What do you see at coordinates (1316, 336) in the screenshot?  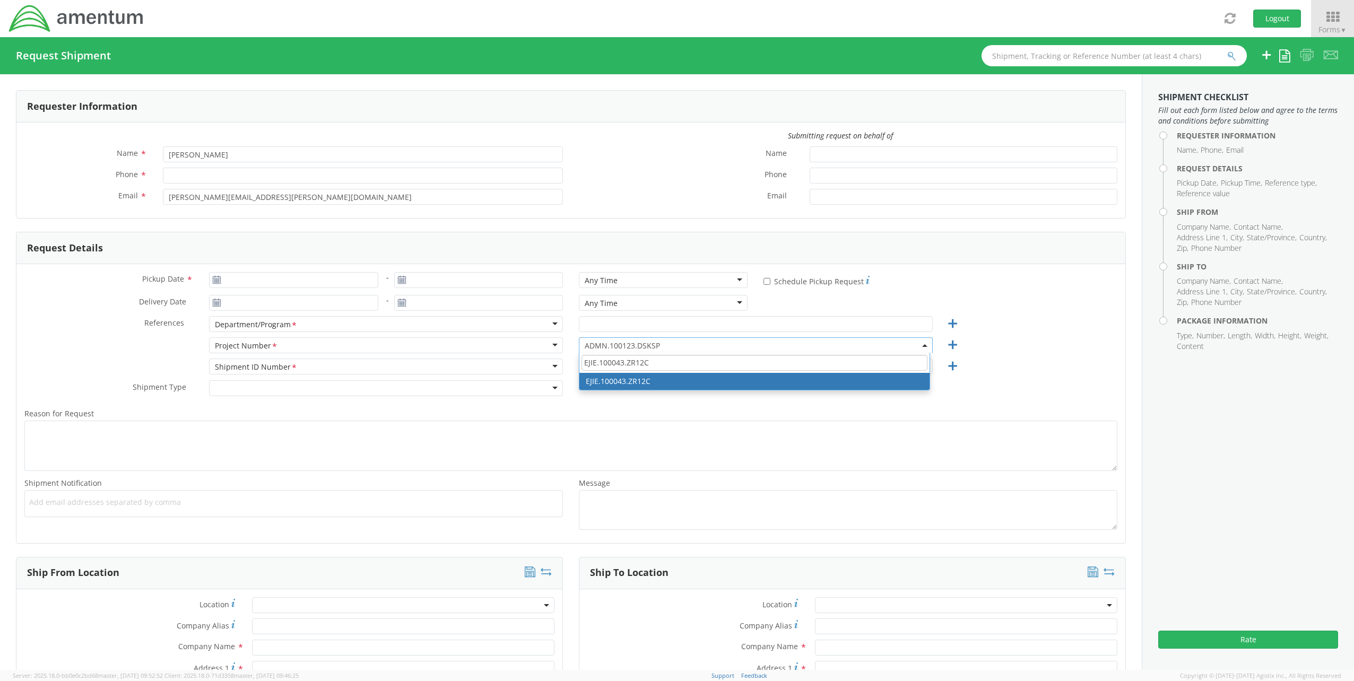 I see `li: Weight` at bounding box center [1316, 336].